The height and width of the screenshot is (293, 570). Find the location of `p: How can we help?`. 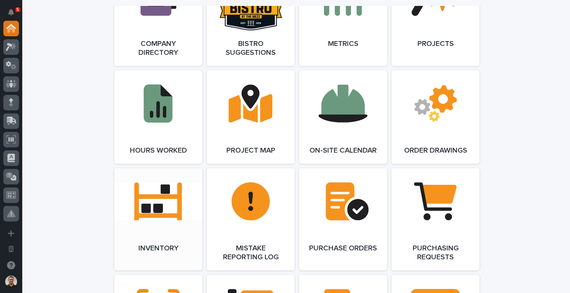

p: How can we help? is located at coordinates (71, 47).